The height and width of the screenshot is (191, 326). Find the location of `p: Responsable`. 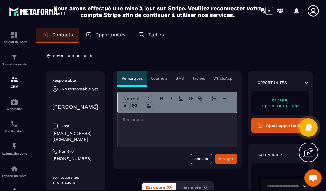

p: Responsable is located at coordinates (75, 80).